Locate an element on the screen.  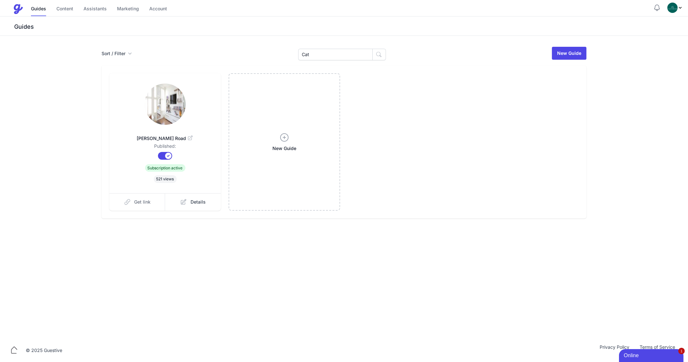
a: Account is located at coordinates (158, 9).